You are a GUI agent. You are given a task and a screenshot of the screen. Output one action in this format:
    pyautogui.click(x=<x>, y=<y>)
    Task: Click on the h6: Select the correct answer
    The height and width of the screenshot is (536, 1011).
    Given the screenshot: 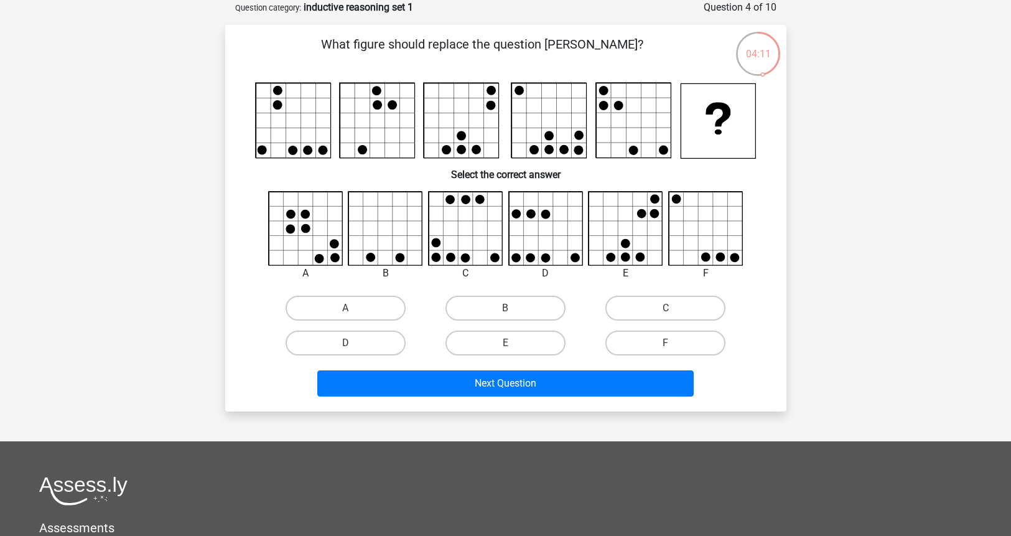 What is the action you would take?
    pyautogui.click(x=506, y=169)
    